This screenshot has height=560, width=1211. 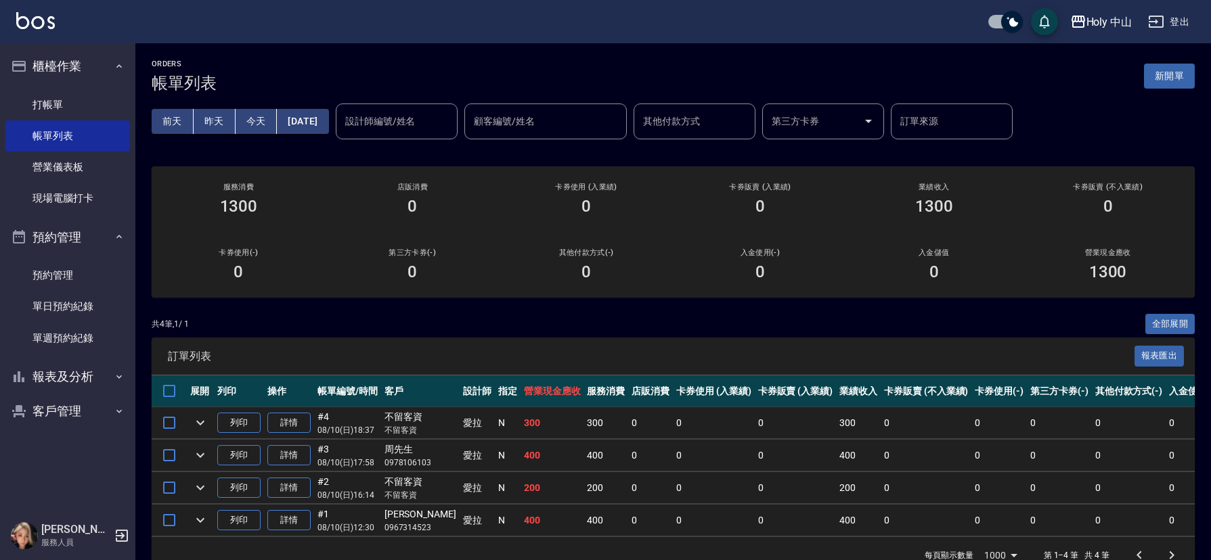 I want to click on th: 營業現金應收, so click(x=552, y=391).